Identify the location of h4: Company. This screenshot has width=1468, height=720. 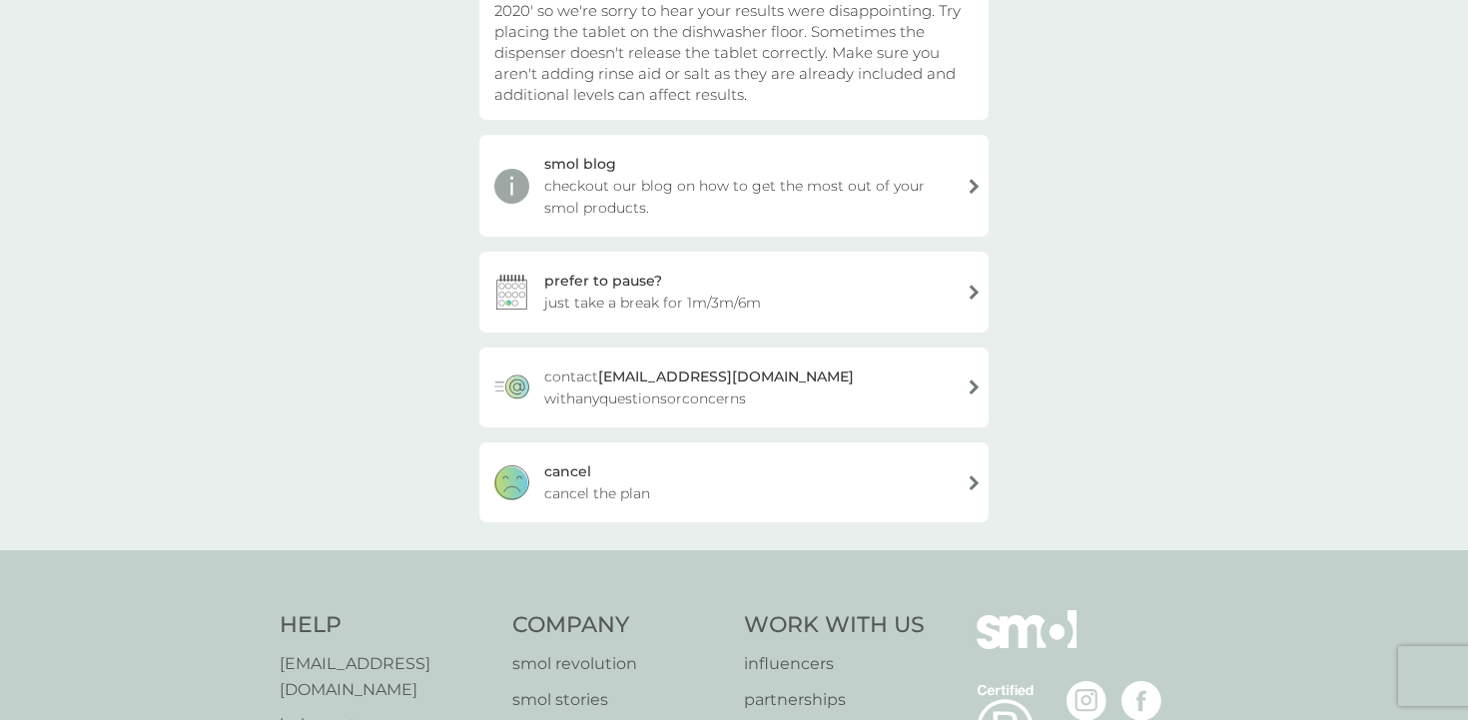
(618, 625).